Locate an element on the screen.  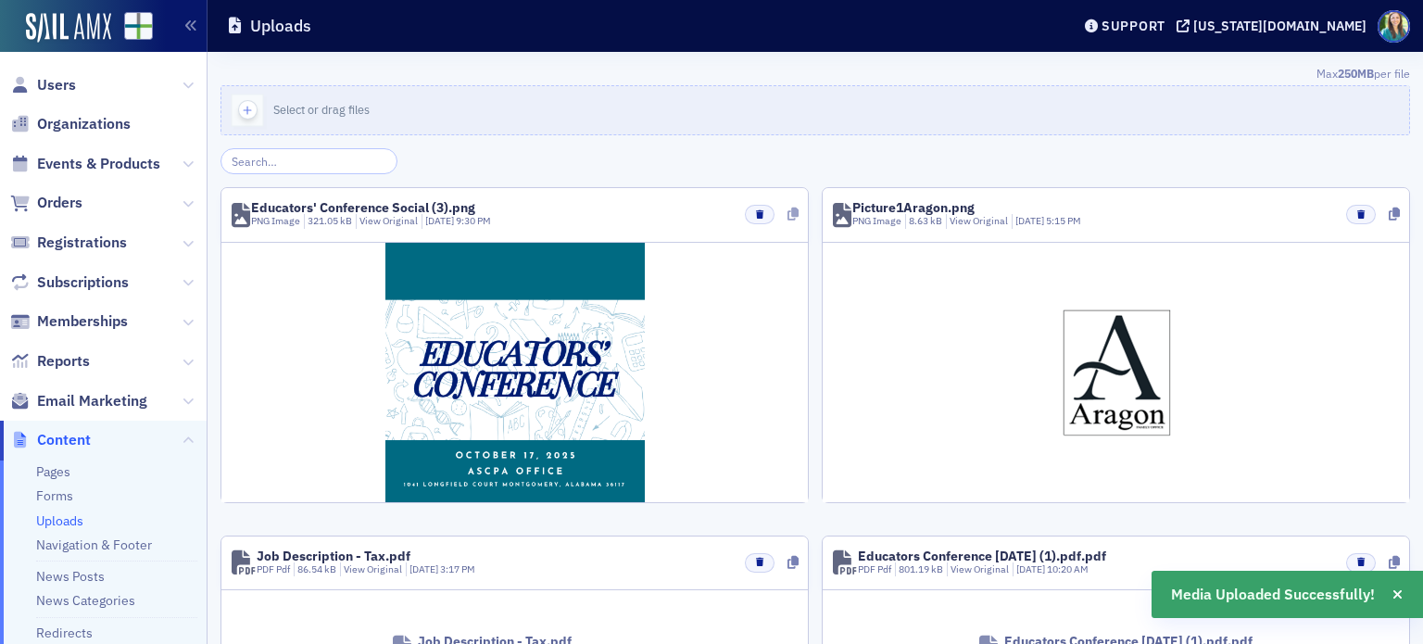
div: Support is located at coordinates (1133, 26).